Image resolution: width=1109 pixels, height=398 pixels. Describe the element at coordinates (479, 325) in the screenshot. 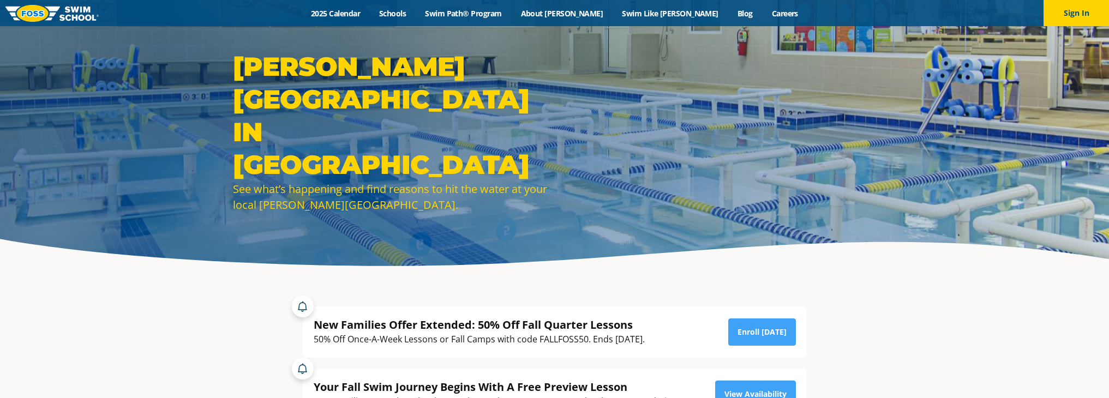

I see `div: New Families Offer Extended: 50% Off Fall Quarter Lessons` at that location.